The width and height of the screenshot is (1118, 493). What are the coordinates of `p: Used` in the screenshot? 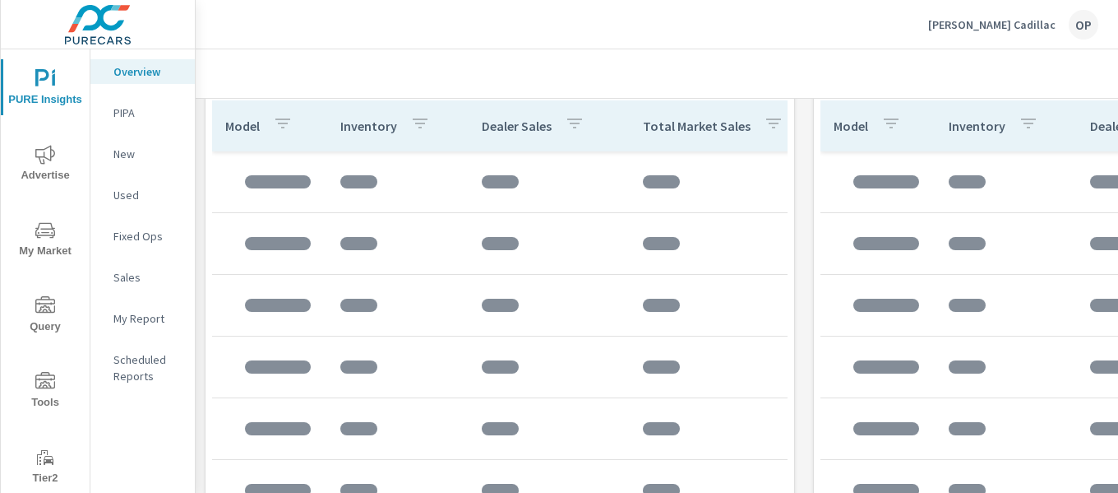 It's located at (147, 195).